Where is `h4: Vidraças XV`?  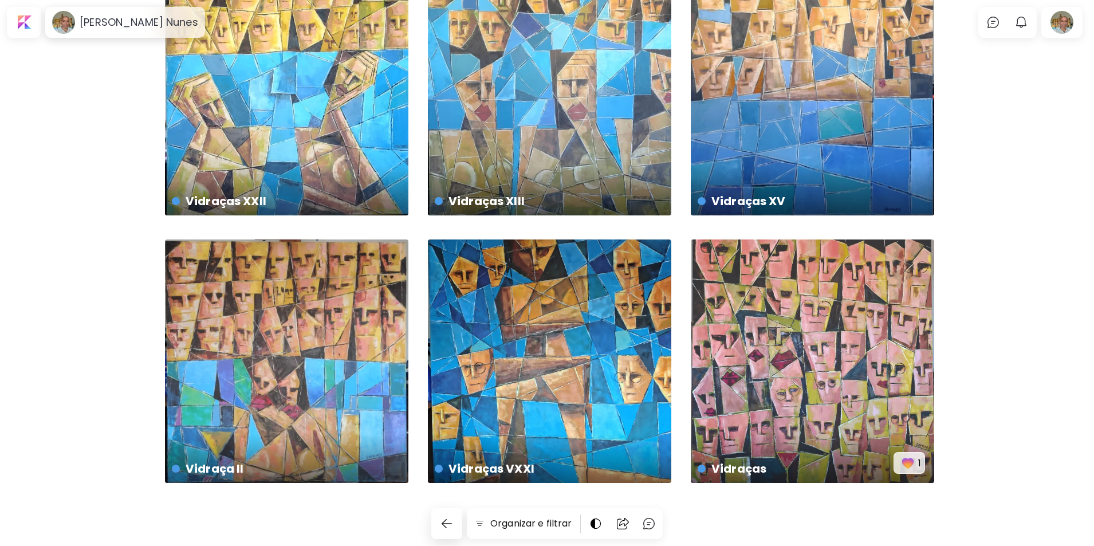
h4: Vidraças XV is located at coordinates (811, 201).